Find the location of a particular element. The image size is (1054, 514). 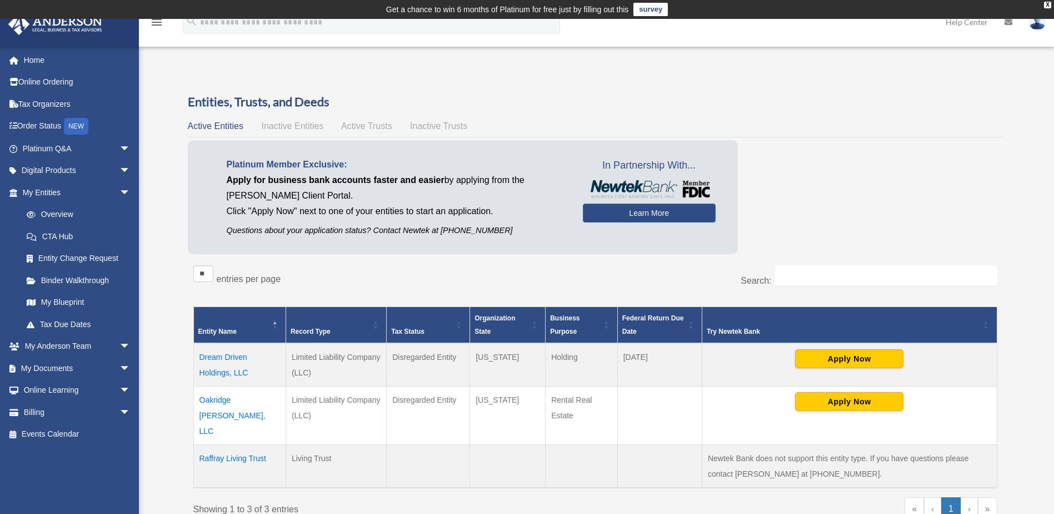

a: CTA Hub is located at coordinates (78, 236).